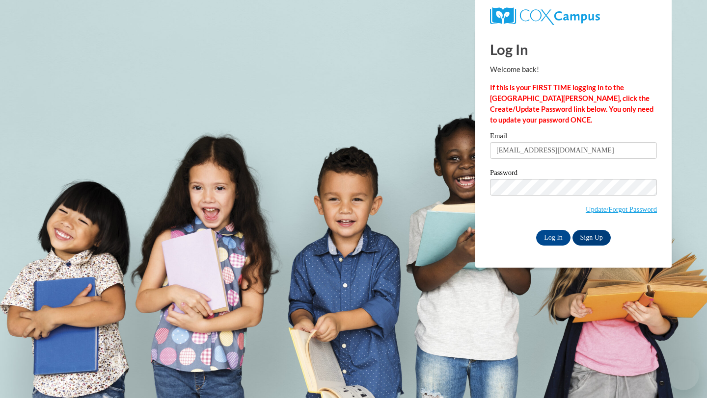 The image size is (707, 398). What do you see at coordinates (573, 137) in the screenshot?
I see `label: Email` at bounding box center [573, 137].